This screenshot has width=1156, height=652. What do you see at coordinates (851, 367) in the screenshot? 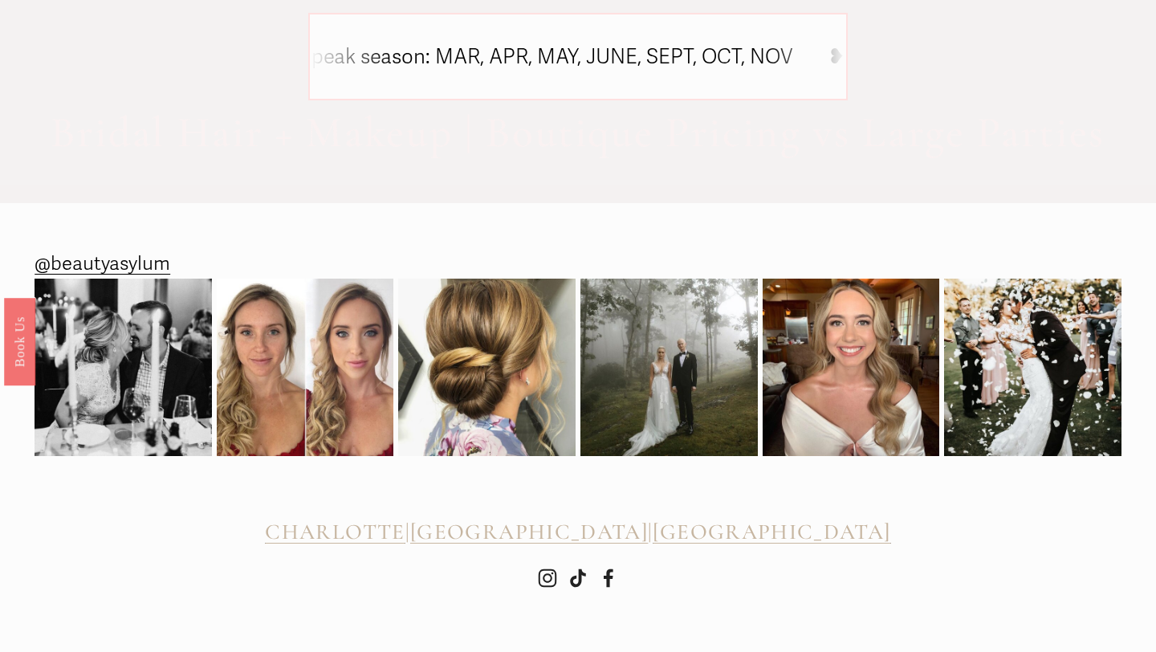
I see `img: Going into the wedding weekend with some bridal inspo for ya! 💫 @beautyasylum_charlotte #beautyas...` at bounding box center [851, 367].